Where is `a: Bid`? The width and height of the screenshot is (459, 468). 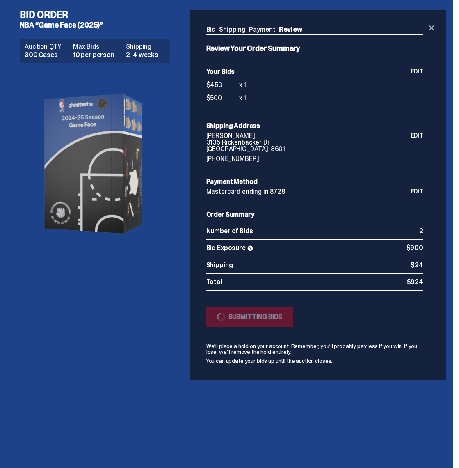 a: Bid is located at coordinates (211, 29).